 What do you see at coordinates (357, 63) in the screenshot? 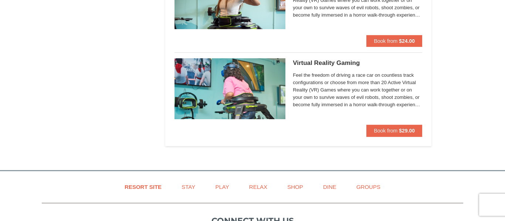
I see `h5: Virtual Reality Gaming` at bounding box center [357, 63].